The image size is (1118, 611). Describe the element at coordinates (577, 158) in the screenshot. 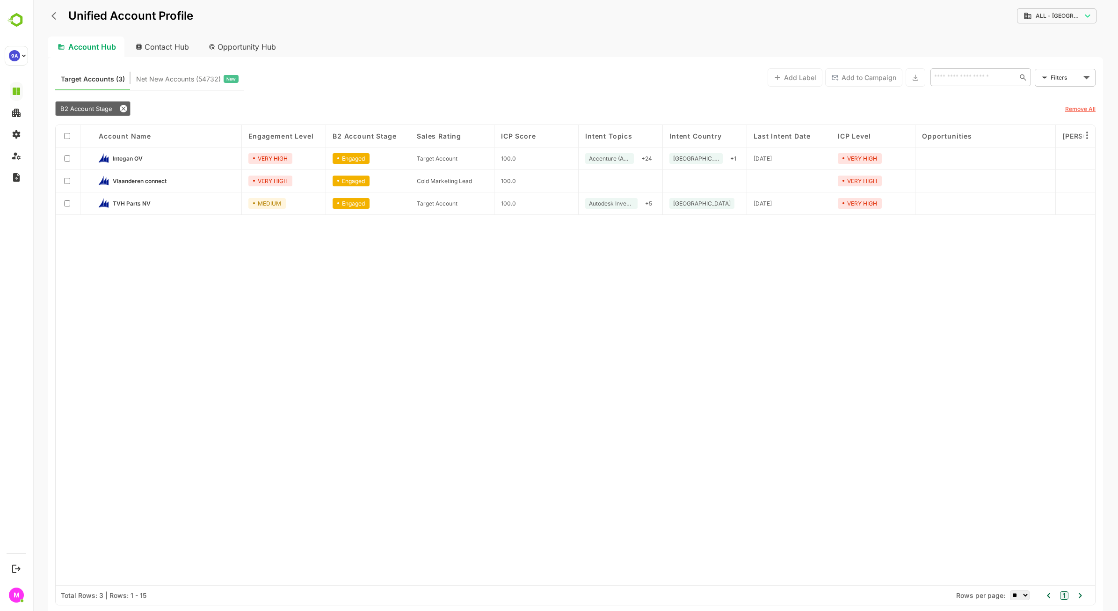

I see `span: Accenture (ACN)` at that location.